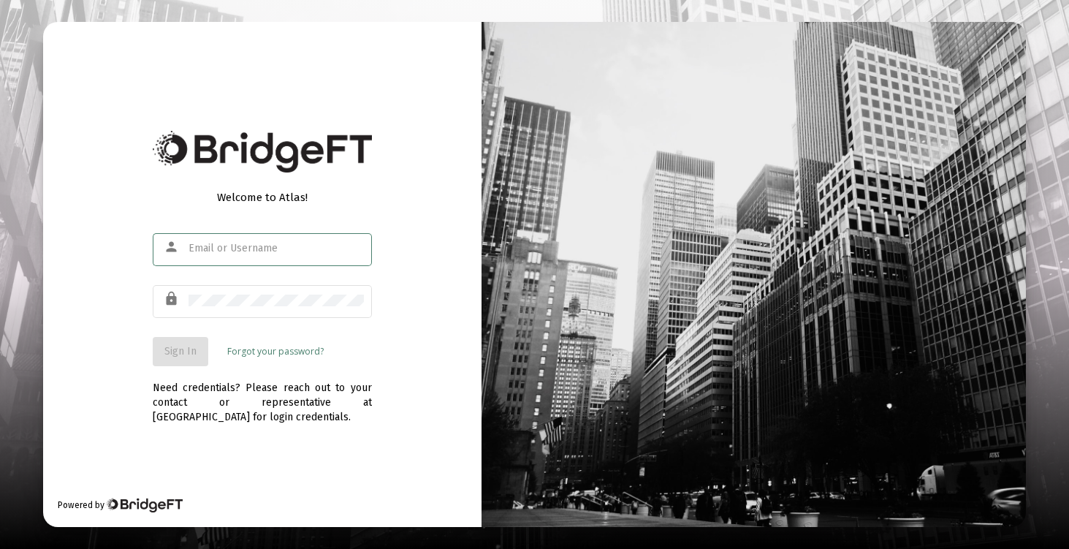 The width and height of the screenshot is (1069, 549). Describe the element at coordinates (262, 197) in the screenshot. I see `div: Welcome to Atlas!` at that location.